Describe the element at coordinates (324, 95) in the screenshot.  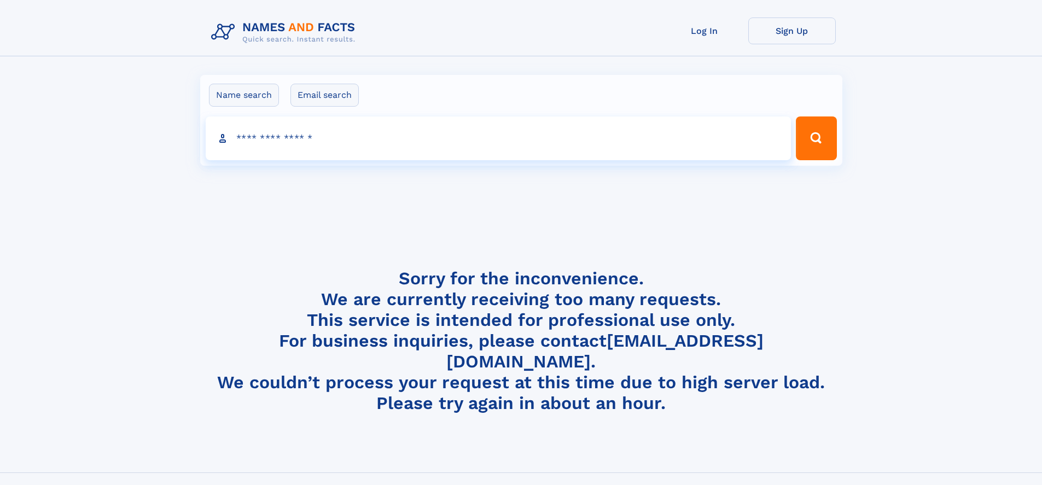
I see `label: Email search` at that location.